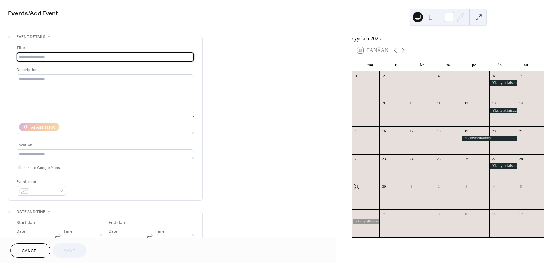  What do you see at coordinates (466, 130) in the screenshot?
I see `div: 19` at bounding box center [466, 130].